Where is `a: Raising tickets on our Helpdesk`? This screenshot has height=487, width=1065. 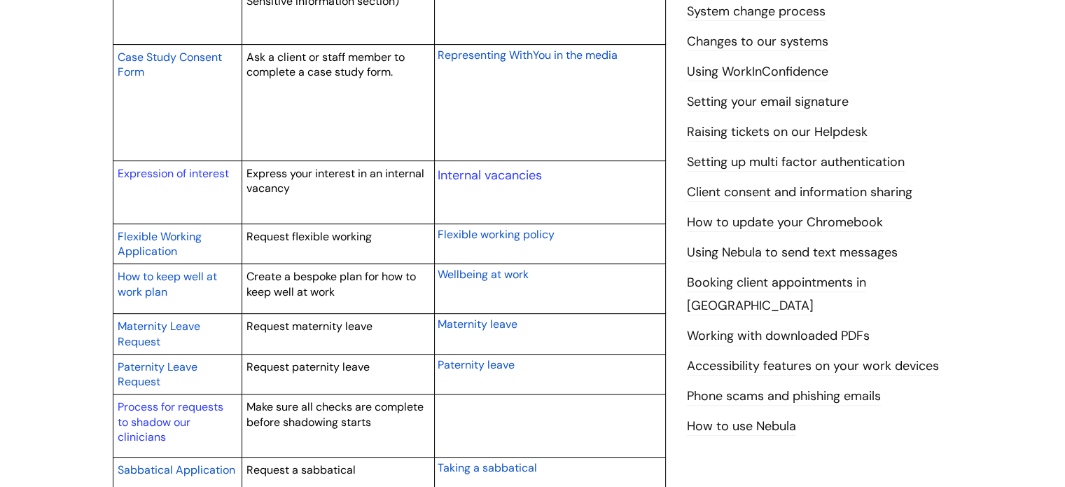 a: Raising tickets on our Helpdesk is located at coordinates (777, 132).